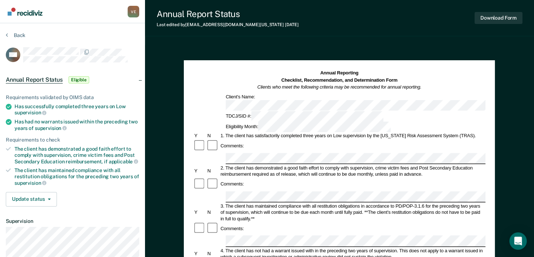 Image resolution: width=534 pixels, height=257 pixels. What do you see at coordinates (31, 199) in the screenshot?
I see `button: Update status` at bounding box center [31, 199].